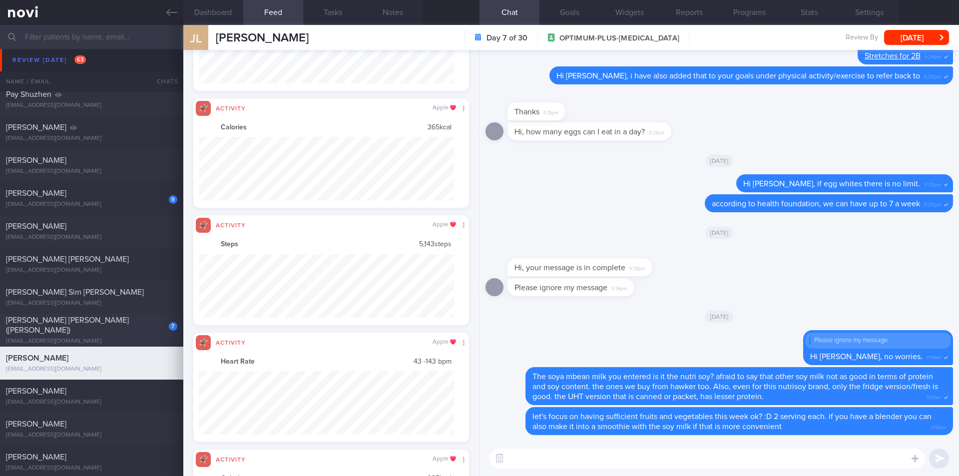 This screenshot has width=959, height=476. I want to click on strong: Steps, so click(229, 245).